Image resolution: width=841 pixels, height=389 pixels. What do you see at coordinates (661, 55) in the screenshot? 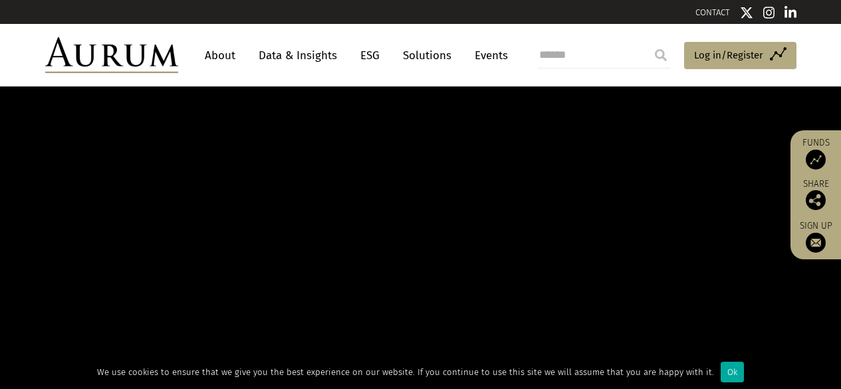
I see `input: Submit` at bounding box center [661, 55].